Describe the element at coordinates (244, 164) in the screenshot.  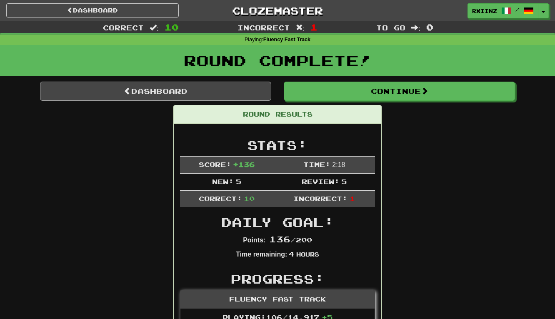
I see `span: + 136` at that location.